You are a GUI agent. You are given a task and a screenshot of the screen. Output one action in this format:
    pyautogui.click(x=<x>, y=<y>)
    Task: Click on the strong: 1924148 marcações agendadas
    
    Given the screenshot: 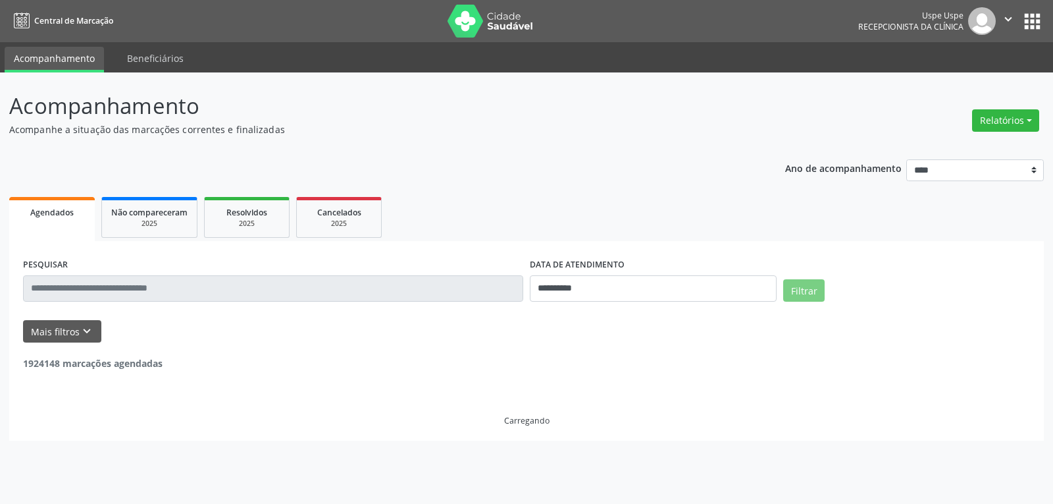 What is the action you would take?
    pyautogui.click(x=93, y=363)
    